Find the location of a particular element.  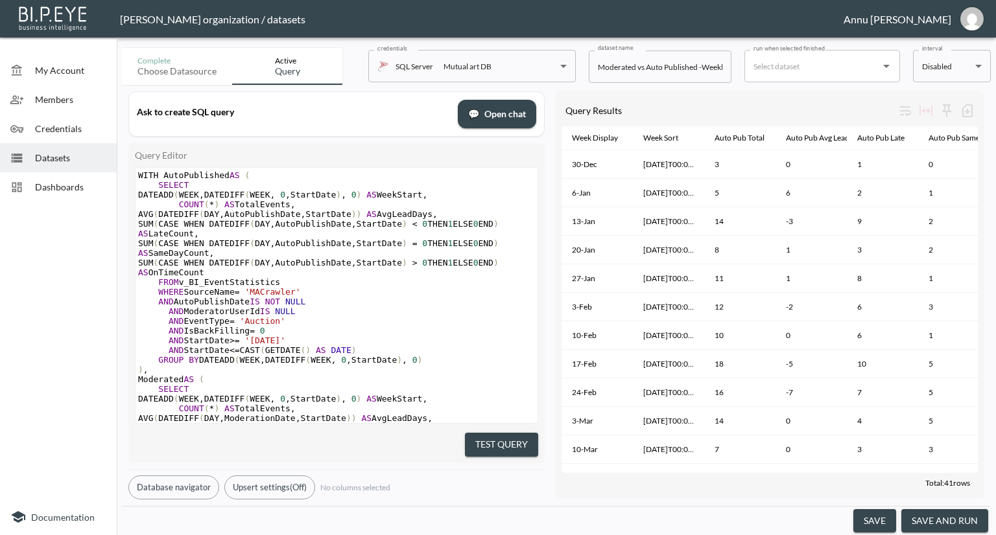

th: 3 is located at coordinates (882, 250).